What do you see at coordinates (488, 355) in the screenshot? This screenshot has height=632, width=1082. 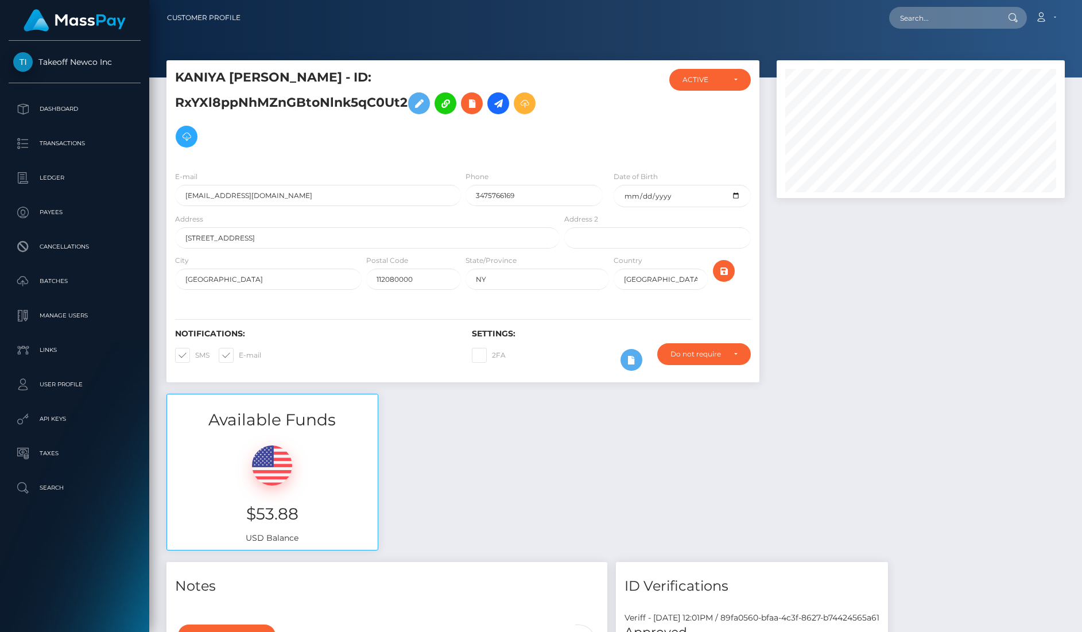 I see `label: 2FA` at bounding box center [488, 355].